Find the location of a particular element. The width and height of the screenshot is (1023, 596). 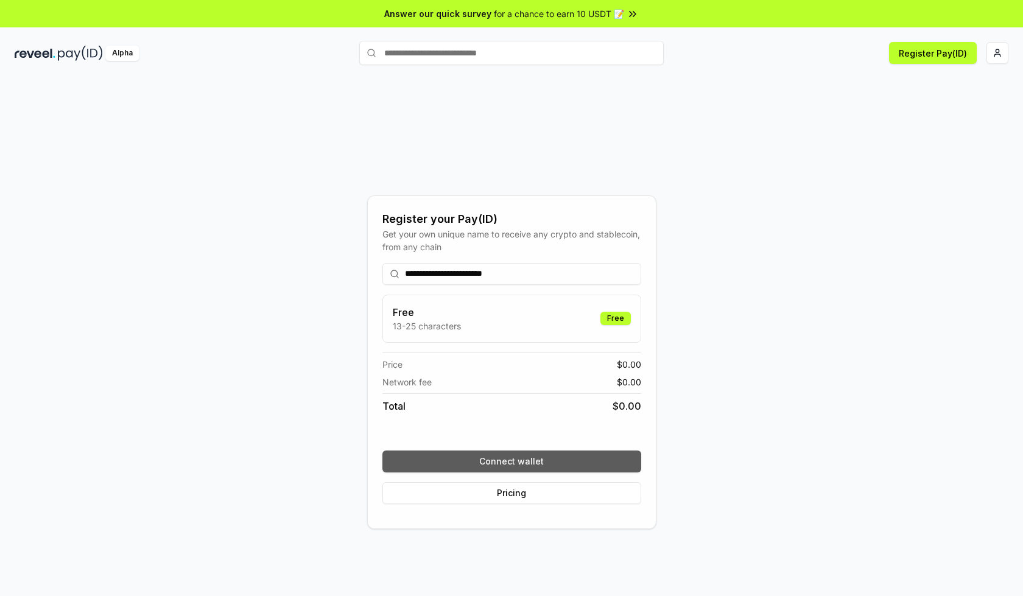

div: Get your own unique name to receive any crypto and stablecoin, from any chain is located at coordinates (511, 241).